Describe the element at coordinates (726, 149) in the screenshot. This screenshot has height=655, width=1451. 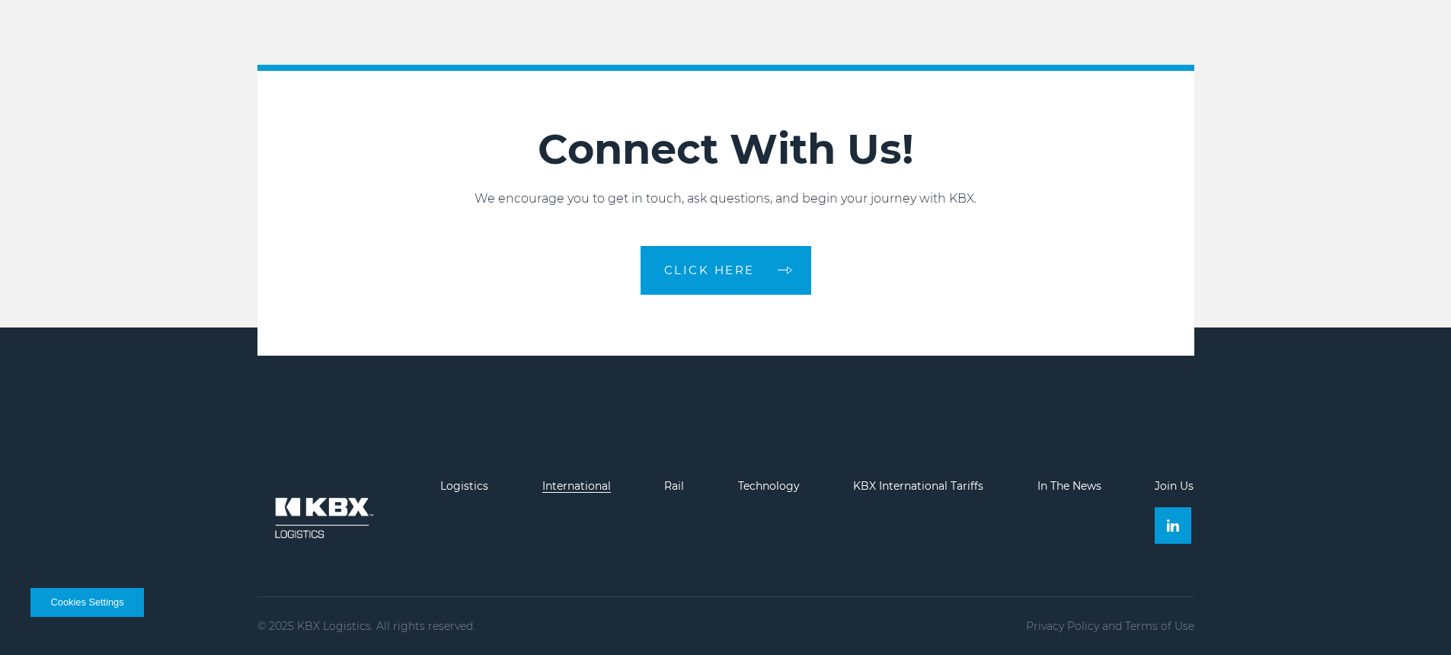
I see `h2: Connect With Us!` at that location.